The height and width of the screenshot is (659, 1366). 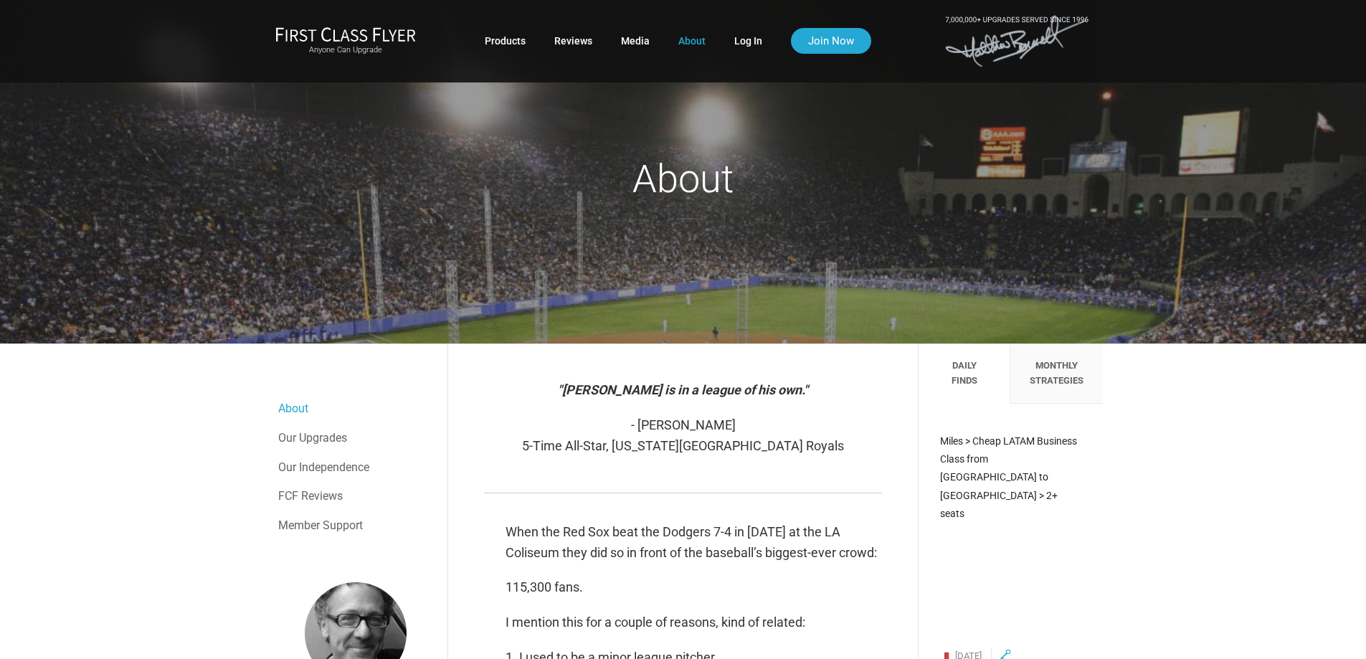 I want to click on a: First Class FlyerAnyone Can Upgrade, so click(x=346, y=41).